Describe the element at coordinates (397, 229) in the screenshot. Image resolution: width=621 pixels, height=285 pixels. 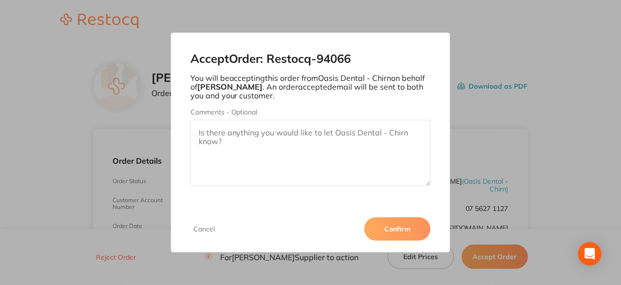
I see `button: Confirm` at that location.